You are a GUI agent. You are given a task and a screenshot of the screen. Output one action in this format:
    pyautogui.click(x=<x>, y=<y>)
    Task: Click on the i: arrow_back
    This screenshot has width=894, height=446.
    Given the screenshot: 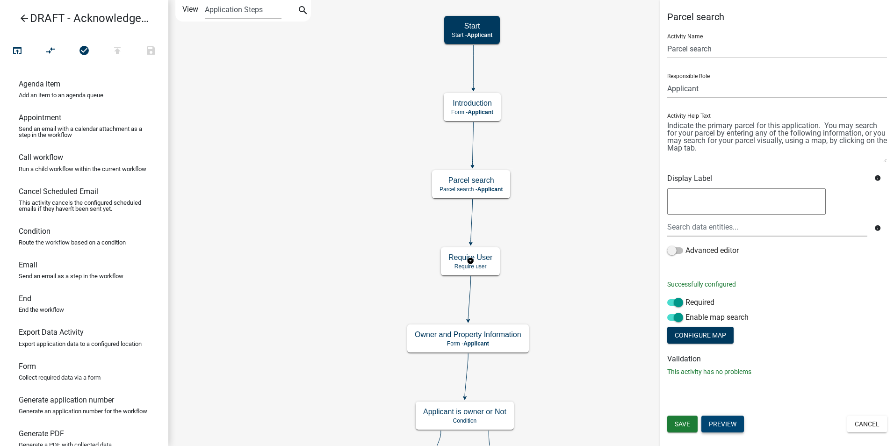 What is the action you would take?
    pyautogui.click(x=24, y=19)
    